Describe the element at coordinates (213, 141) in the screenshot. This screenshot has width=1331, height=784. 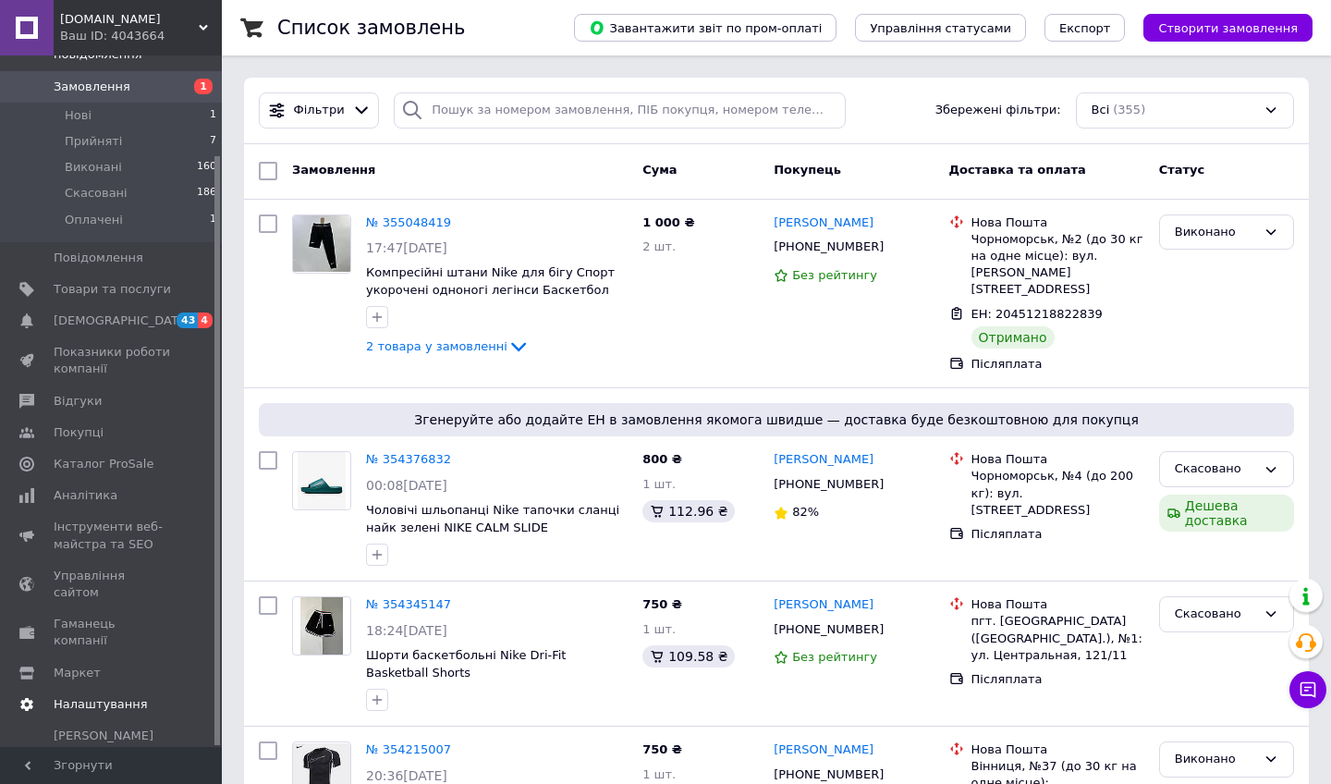
I see `span: 7` at that location.